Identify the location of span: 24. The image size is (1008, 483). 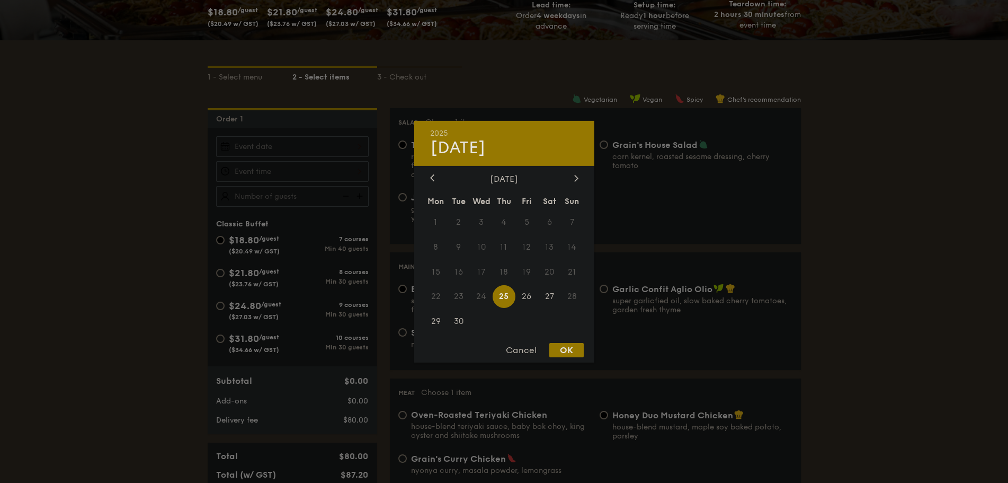
(481, 296).